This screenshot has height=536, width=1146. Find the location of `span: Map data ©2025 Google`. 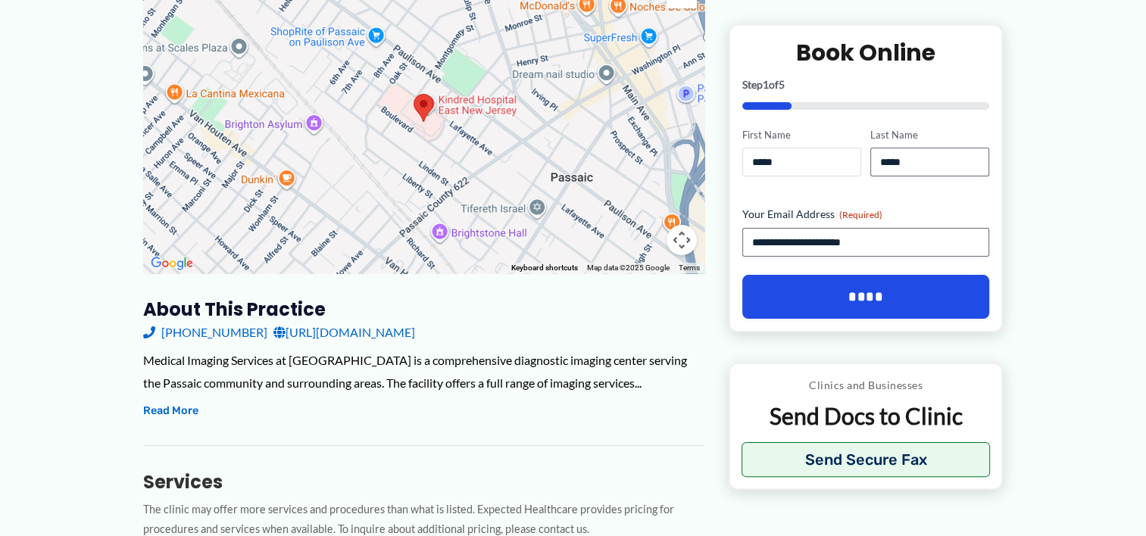

span: Map data ©2025 Google is located at coordinates (628, 267).